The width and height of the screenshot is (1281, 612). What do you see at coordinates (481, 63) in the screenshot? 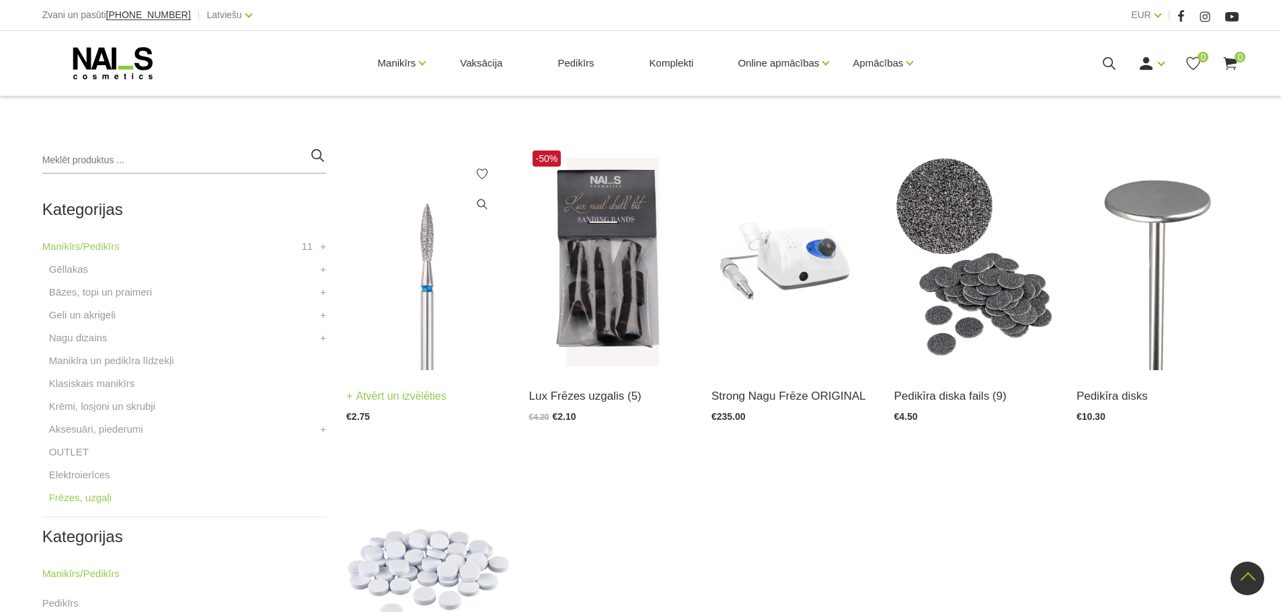
I see `a: Vaksācija` at bounding box center [481, 63].